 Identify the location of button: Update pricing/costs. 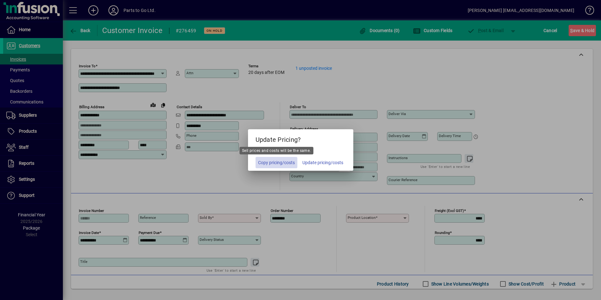
(323, 162).